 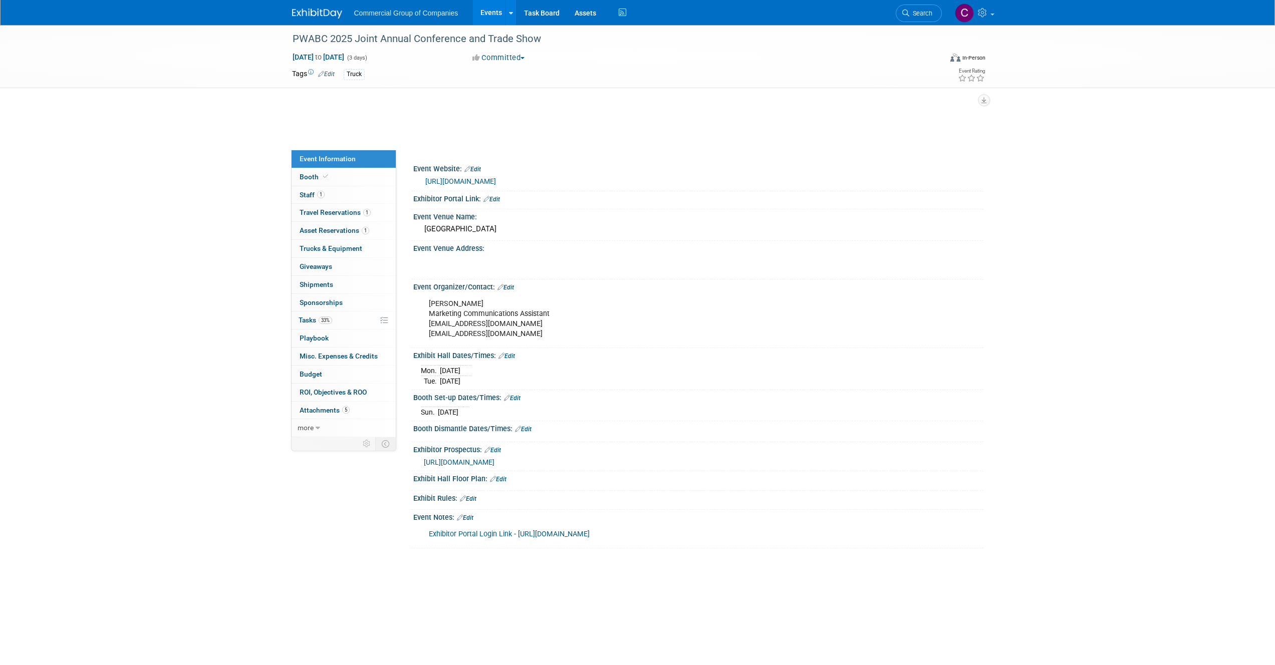 I want to click on a: Travel Reservations1, so click(x=344, y=212).